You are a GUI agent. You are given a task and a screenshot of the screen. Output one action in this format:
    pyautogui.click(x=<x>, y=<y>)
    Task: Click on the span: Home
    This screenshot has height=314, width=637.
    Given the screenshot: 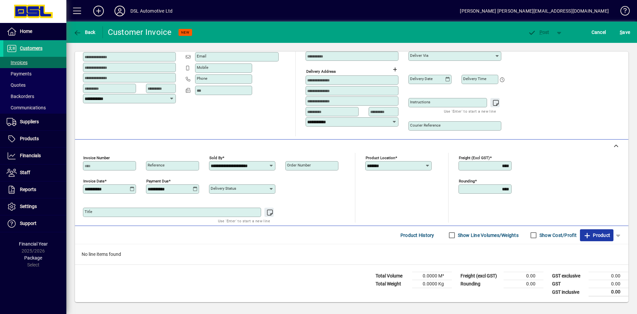 What is the action you would take?
    pyautogui.click(x=26, y=31)
    